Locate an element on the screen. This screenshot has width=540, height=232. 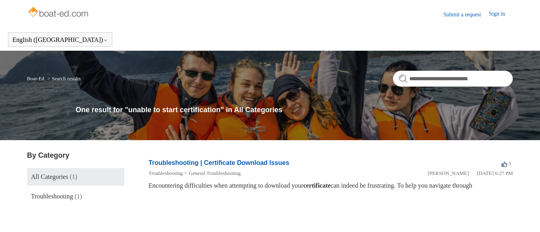
input: Search is located at coordinates (453, 79).